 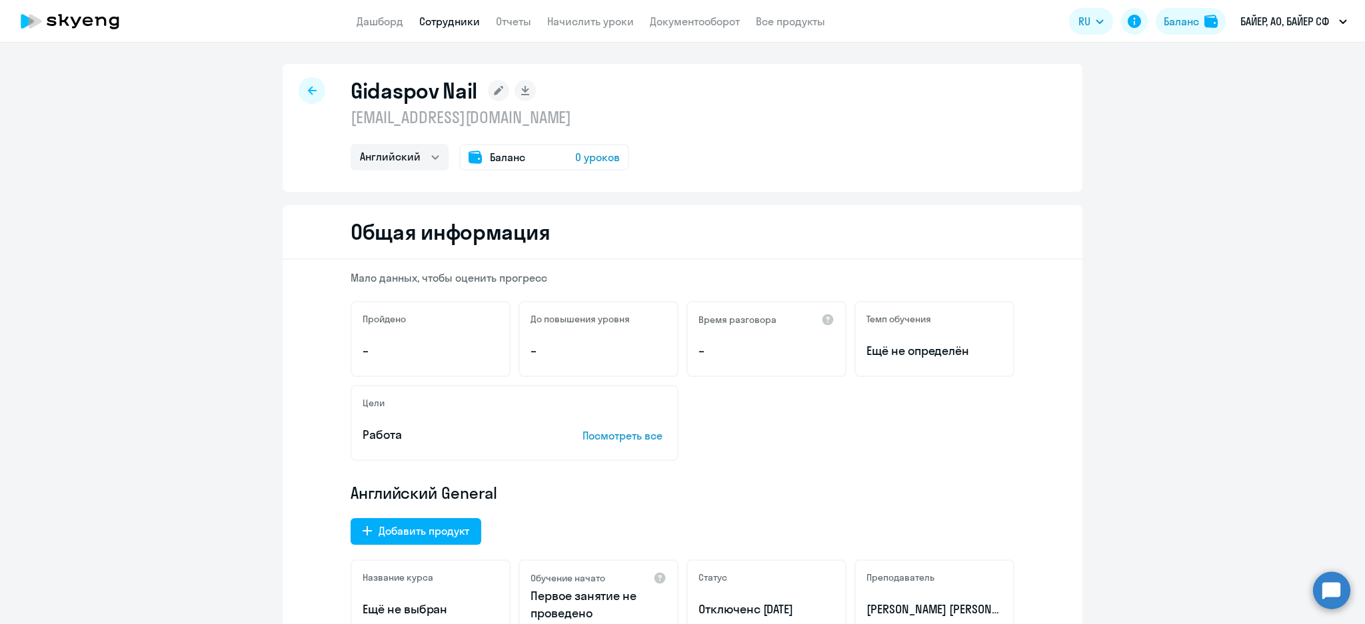 I want to click on h5: Время разговора, so click(x=737, y=320).